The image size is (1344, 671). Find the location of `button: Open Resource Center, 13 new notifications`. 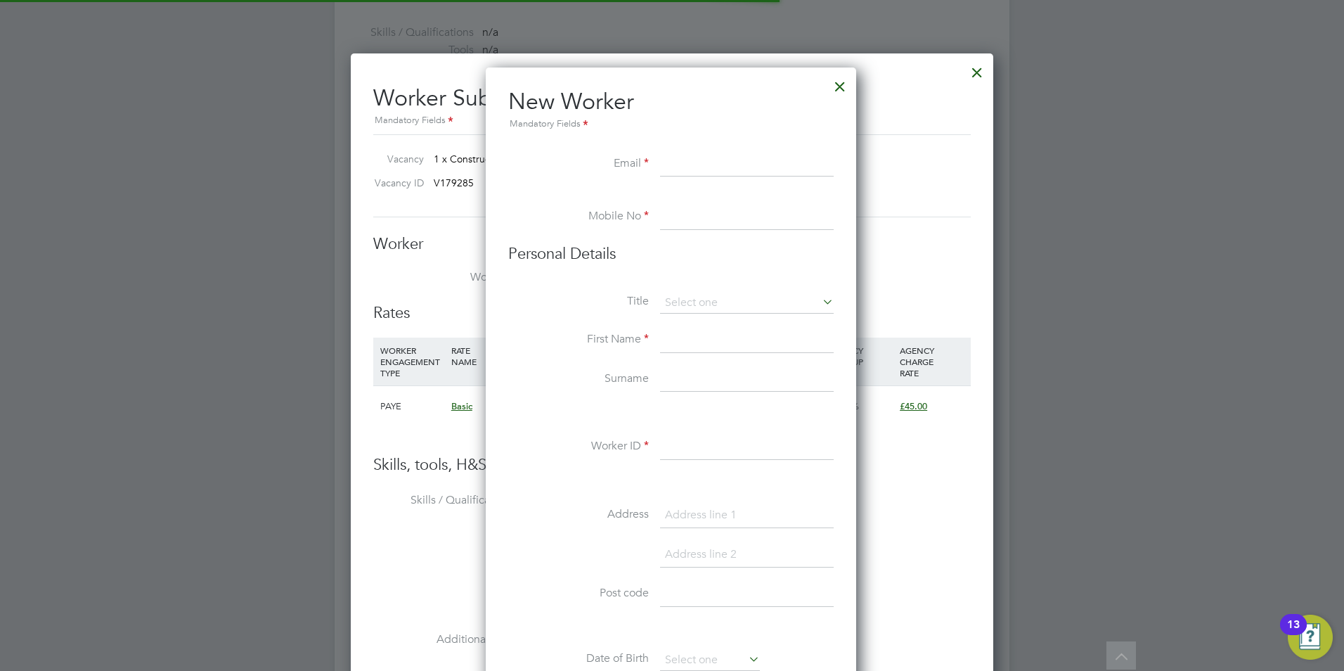

button: Open Resource Center, 13 new notifications is located at coordinates (1310, 637).